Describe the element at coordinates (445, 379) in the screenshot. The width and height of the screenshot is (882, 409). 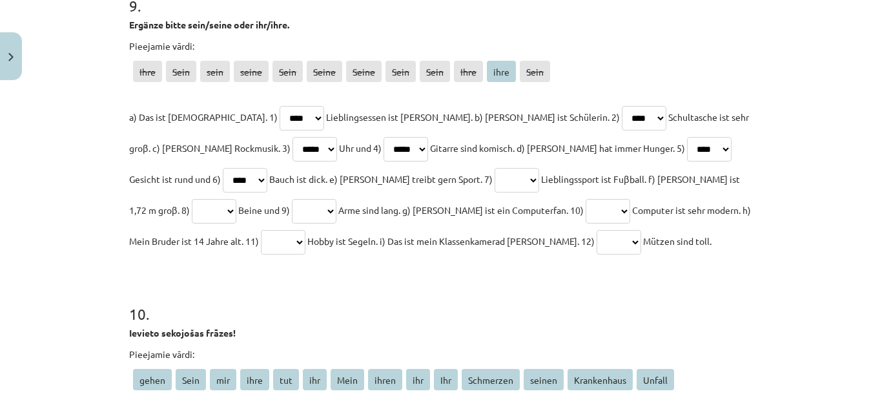
I see `span: Ihr` at that location.